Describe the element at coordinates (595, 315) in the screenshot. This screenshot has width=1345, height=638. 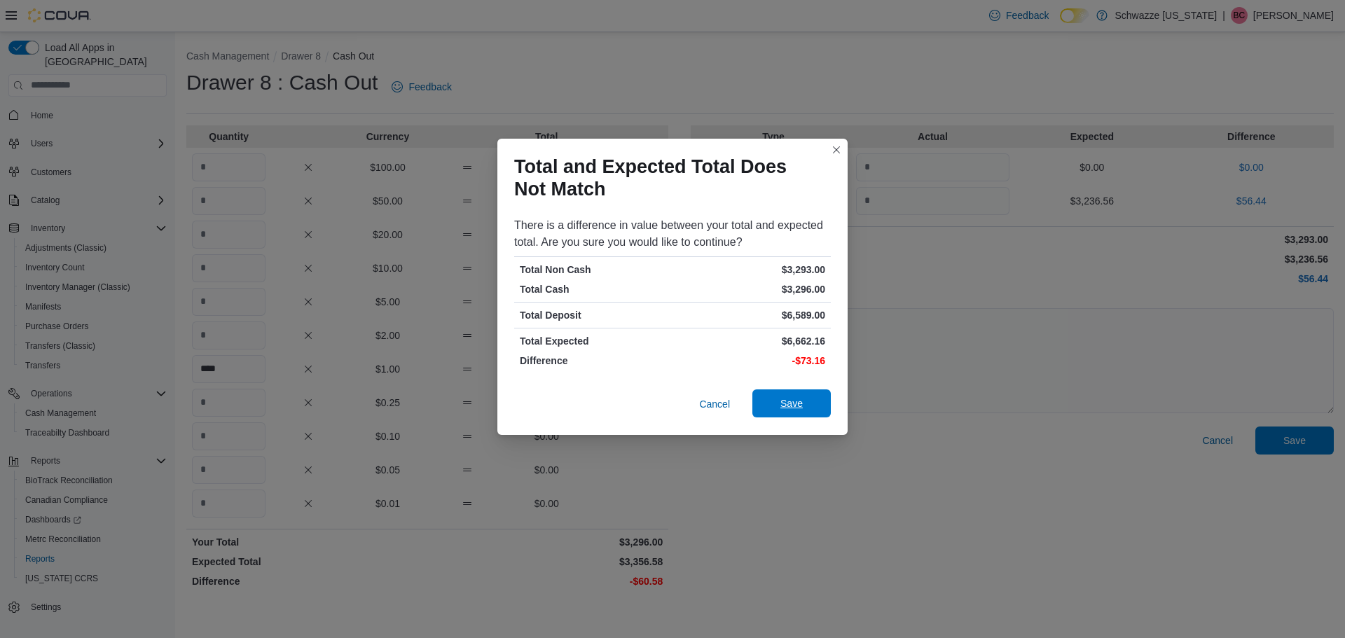
I see `p: Total Deposit` at that location.